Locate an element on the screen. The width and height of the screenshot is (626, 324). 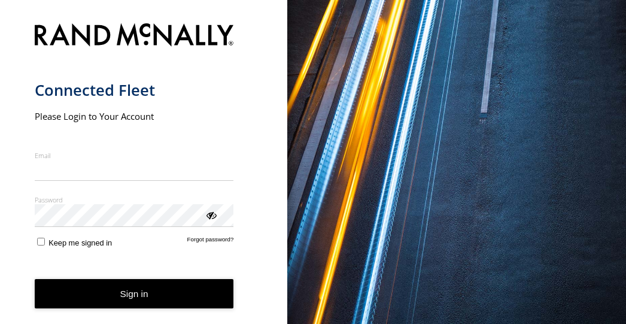
button: Sign in is located at coordinates (134, 293).